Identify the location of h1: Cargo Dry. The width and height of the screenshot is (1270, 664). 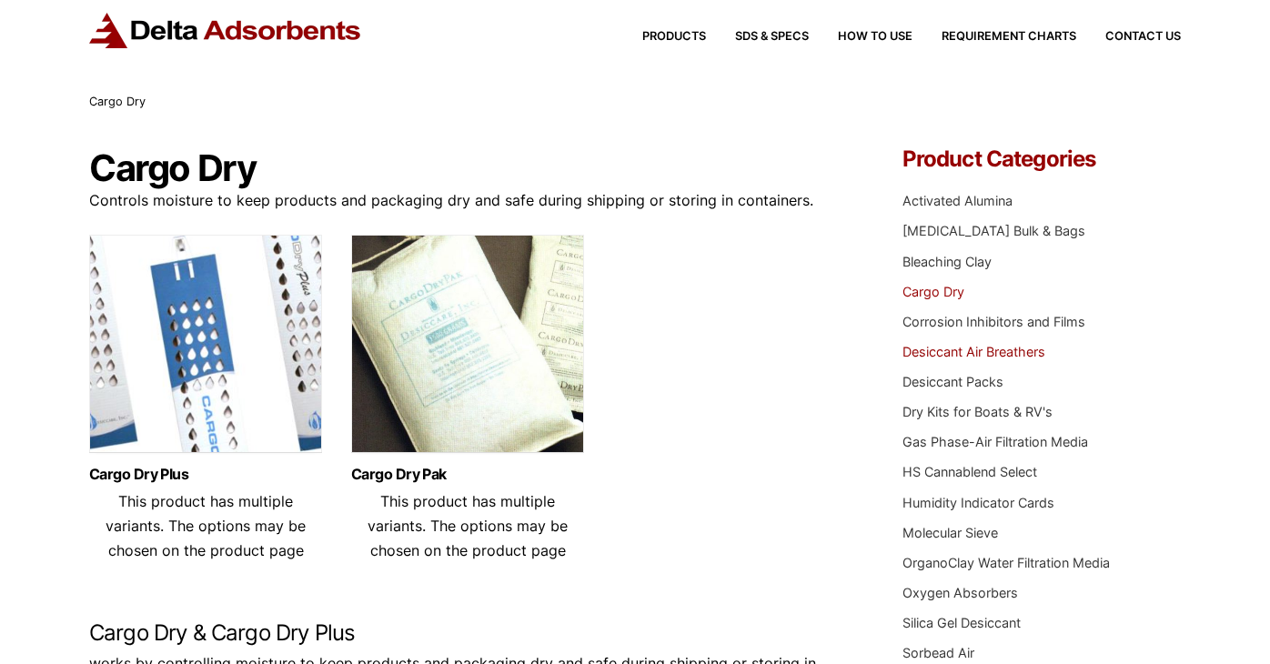
(469, 168).